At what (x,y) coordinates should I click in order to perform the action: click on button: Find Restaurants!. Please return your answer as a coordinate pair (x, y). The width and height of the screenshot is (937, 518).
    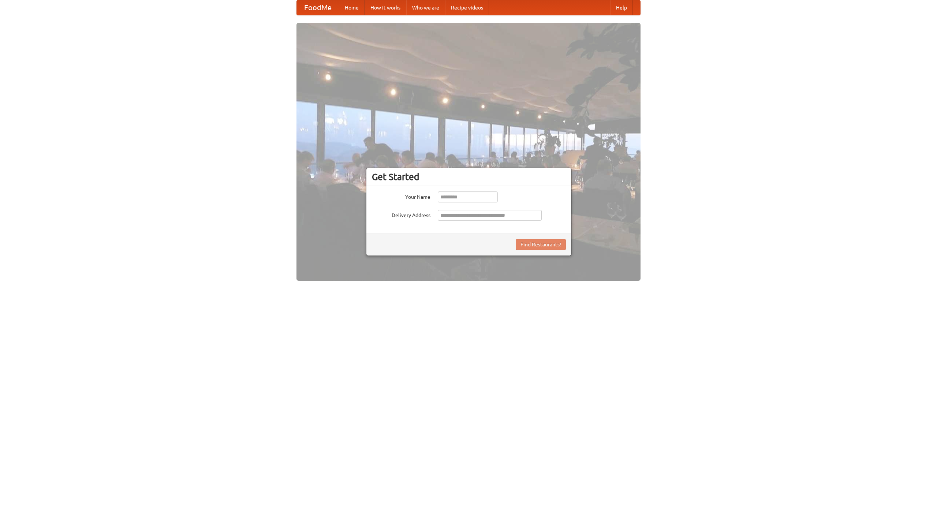
    Looking at the image, I should click on (540, 244).